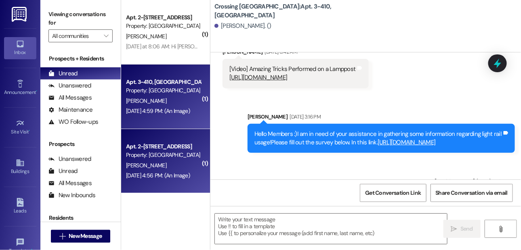  What do you see at coordinates (462, 229) in the screenshot?
I see `button: Send` at bounding box center [462, 229].